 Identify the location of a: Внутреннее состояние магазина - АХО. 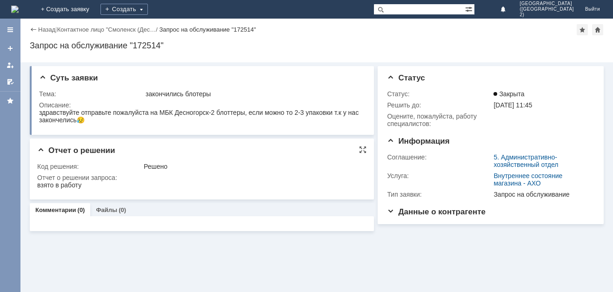
(528, 180).